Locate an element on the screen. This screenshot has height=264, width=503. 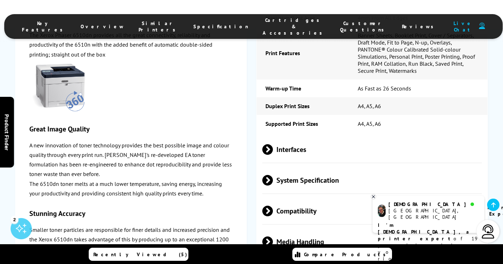
p: The 6510dn toner melts at a much lower temperature, saving energy, increasing your productivity a... is located at coordinates (131, 189).